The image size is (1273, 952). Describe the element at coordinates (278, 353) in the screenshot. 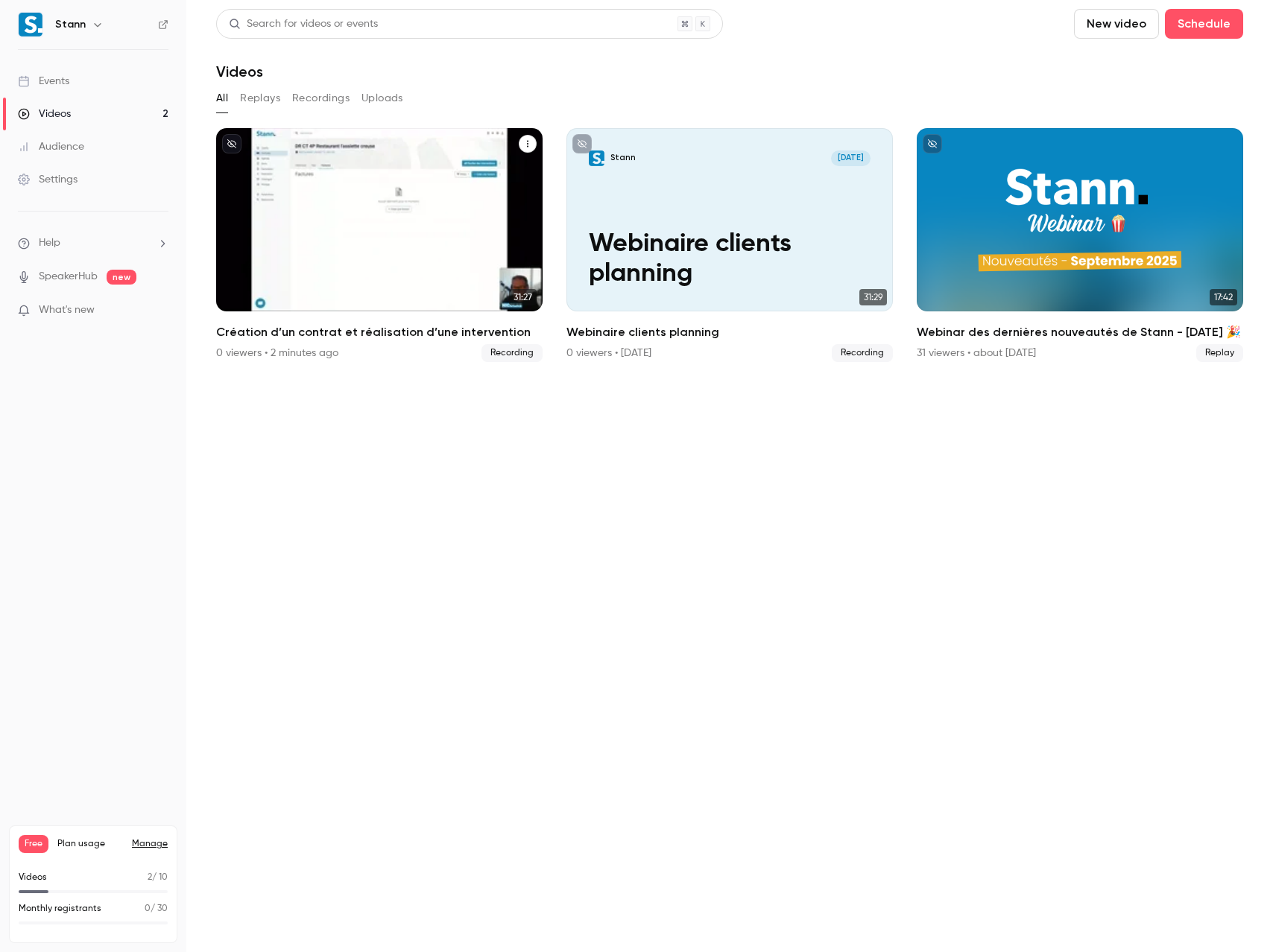

I see `div: 0 viewers • 2 minutes ago` at that location.